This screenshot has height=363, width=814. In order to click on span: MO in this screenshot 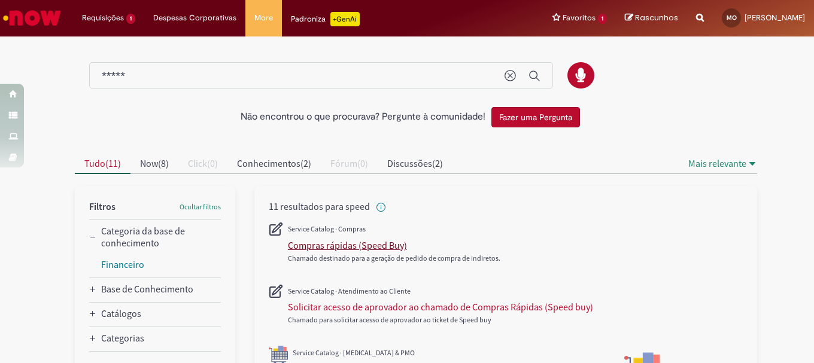, I will do `click(731, 17)`.